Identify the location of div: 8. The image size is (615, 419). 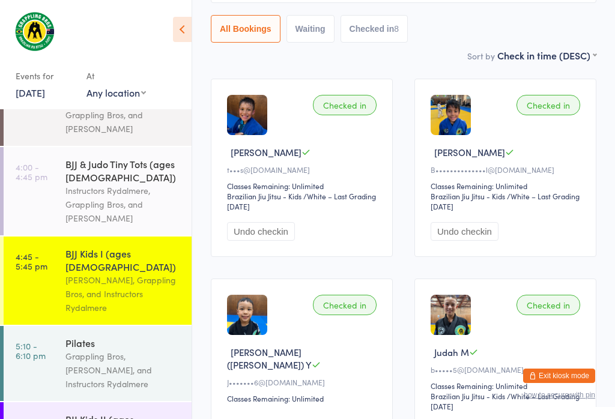
(397, 29).